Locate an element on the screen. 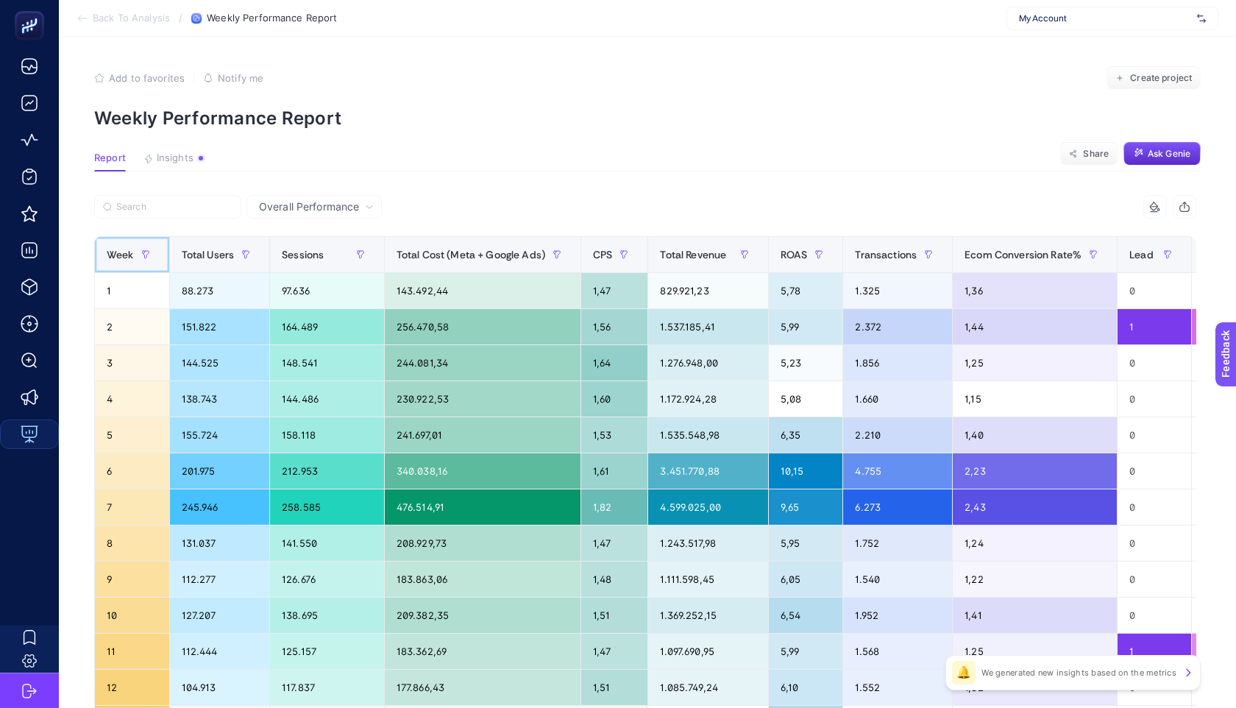 The width and height of the screenshot is (1236, 708). span: Total Users is located at coordinates (208, 254).